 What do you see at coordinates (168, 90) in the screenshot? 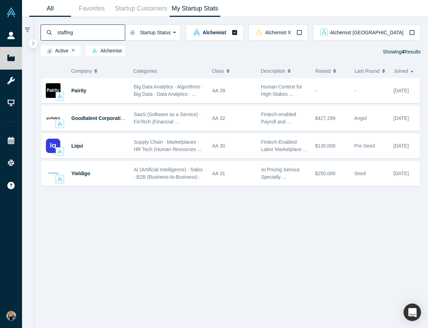
I see `span: Big Data Analytics · Algorithms · Big Data · Data Analytics · ...` at bounding box center [168, 90].